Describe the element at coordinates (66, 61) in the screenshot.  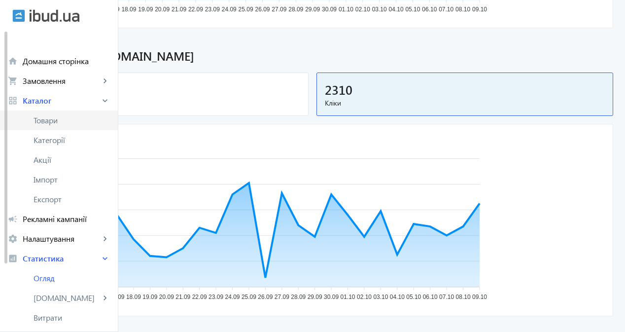
I see `span: Домашня сторінка` at that location.